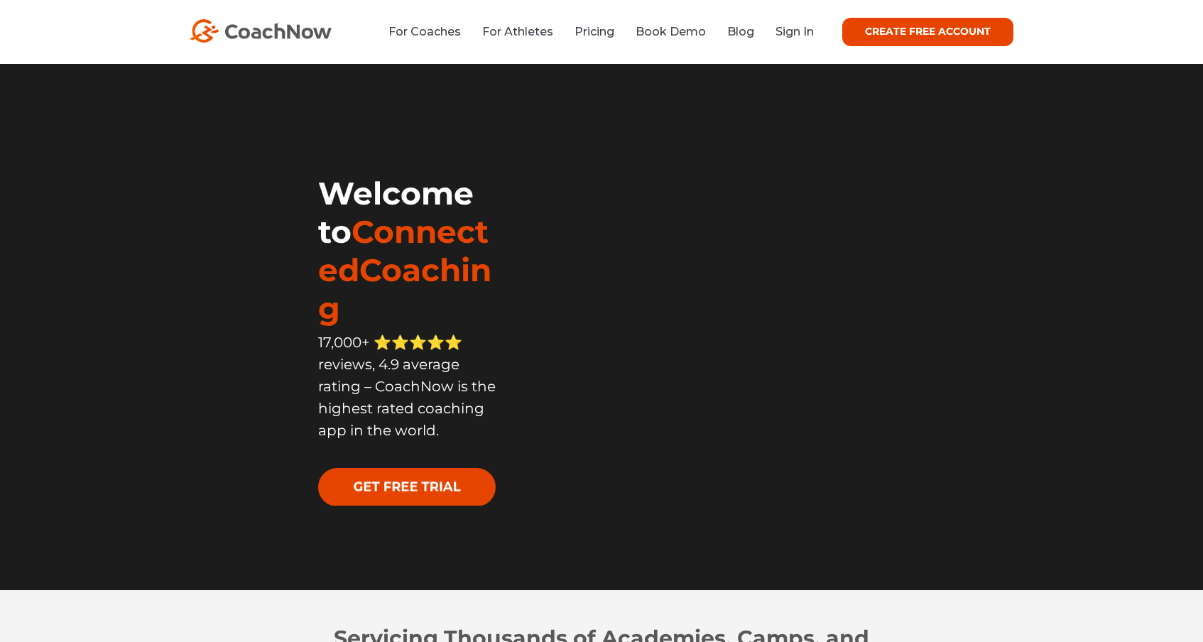 This screenshot has height=642, width=1203. Describe the element at coordinates (407, 486) in the screenshot. I see `img: GET FREE TRIAL` at that location.